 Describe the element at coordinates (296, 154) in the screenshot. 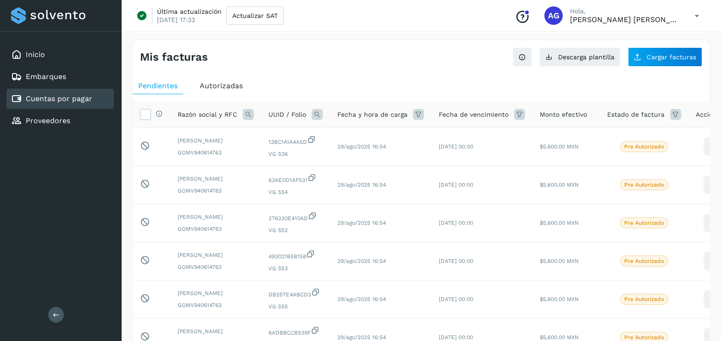

I see `span: VG 536` at that location.